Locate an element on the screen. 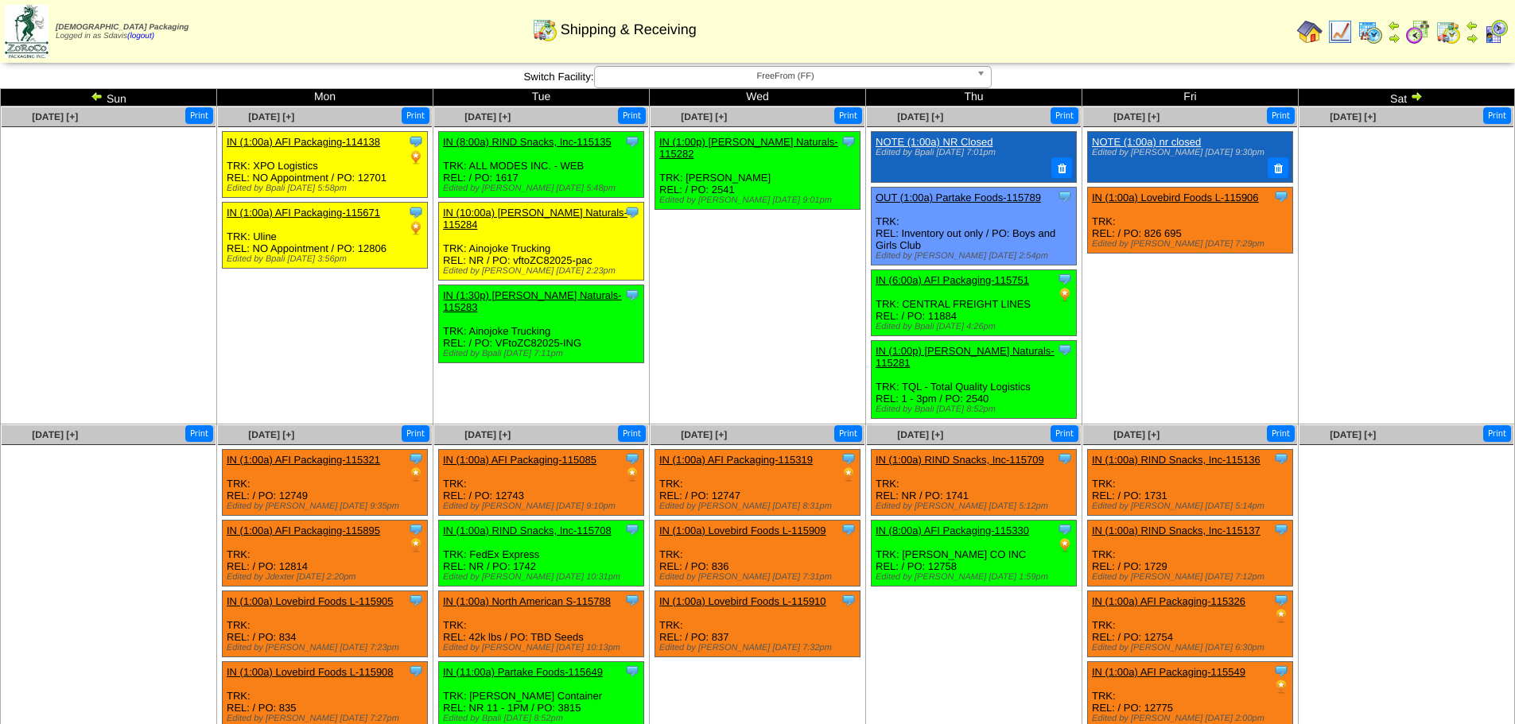 This screenshot has height=724, width=1515. div: TRK: CENTRAL FREIGHT LINES REL: / PO: 11884 is located at coordinates (974, 302).